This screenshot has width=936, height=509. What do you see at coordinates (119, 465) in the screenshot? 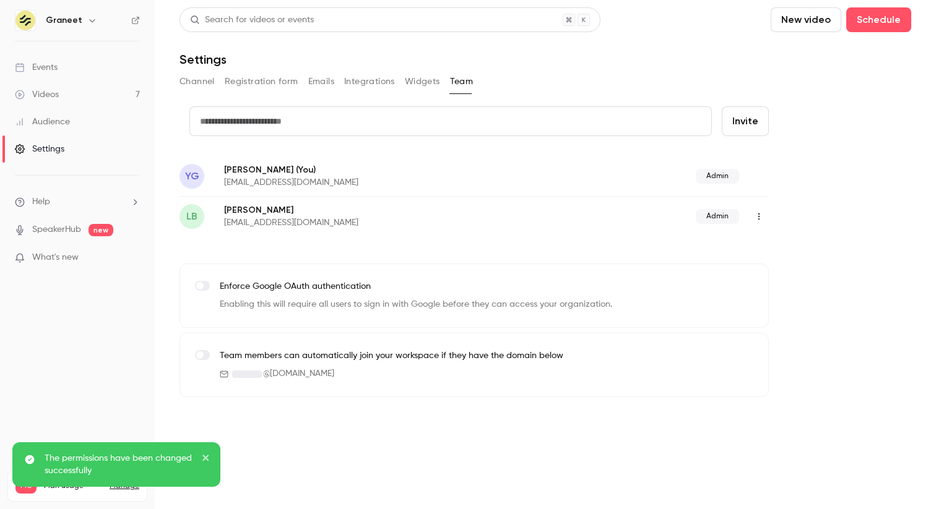
I see `p: The permissions have been changed successfully` at bounding box center [119, 465].